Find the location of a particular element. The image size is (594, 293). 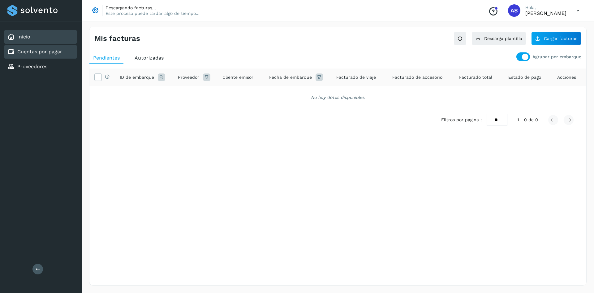

span: Facturado de accesorio is located at coordinates (418, 77).